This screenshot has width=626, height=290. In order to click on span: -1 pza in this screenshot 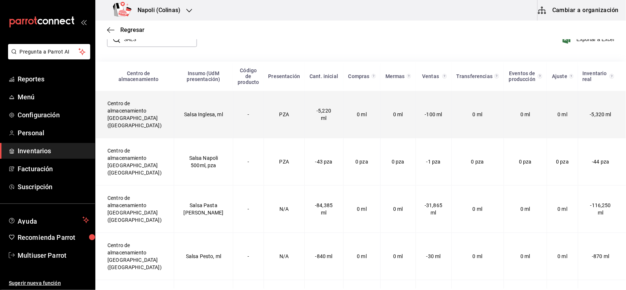, I will do `click(433, 162)`.